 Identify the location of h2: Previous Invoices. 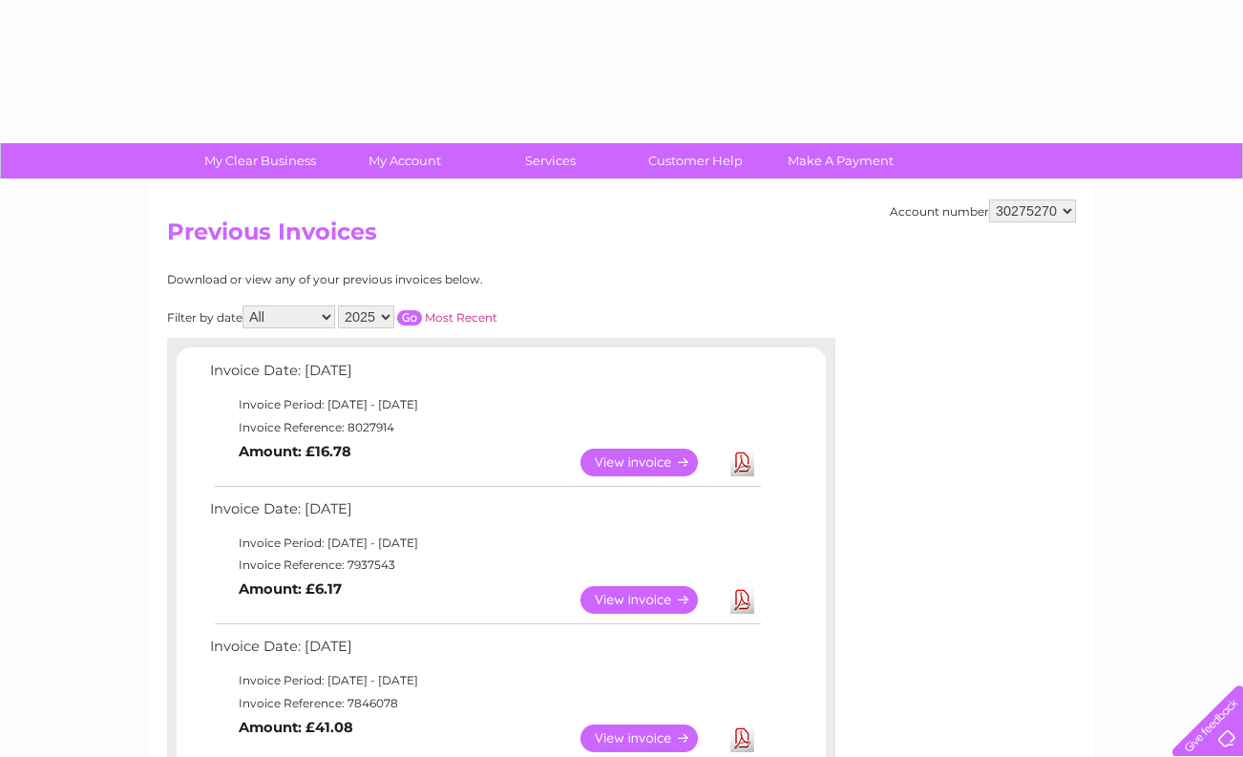
(621, 237).